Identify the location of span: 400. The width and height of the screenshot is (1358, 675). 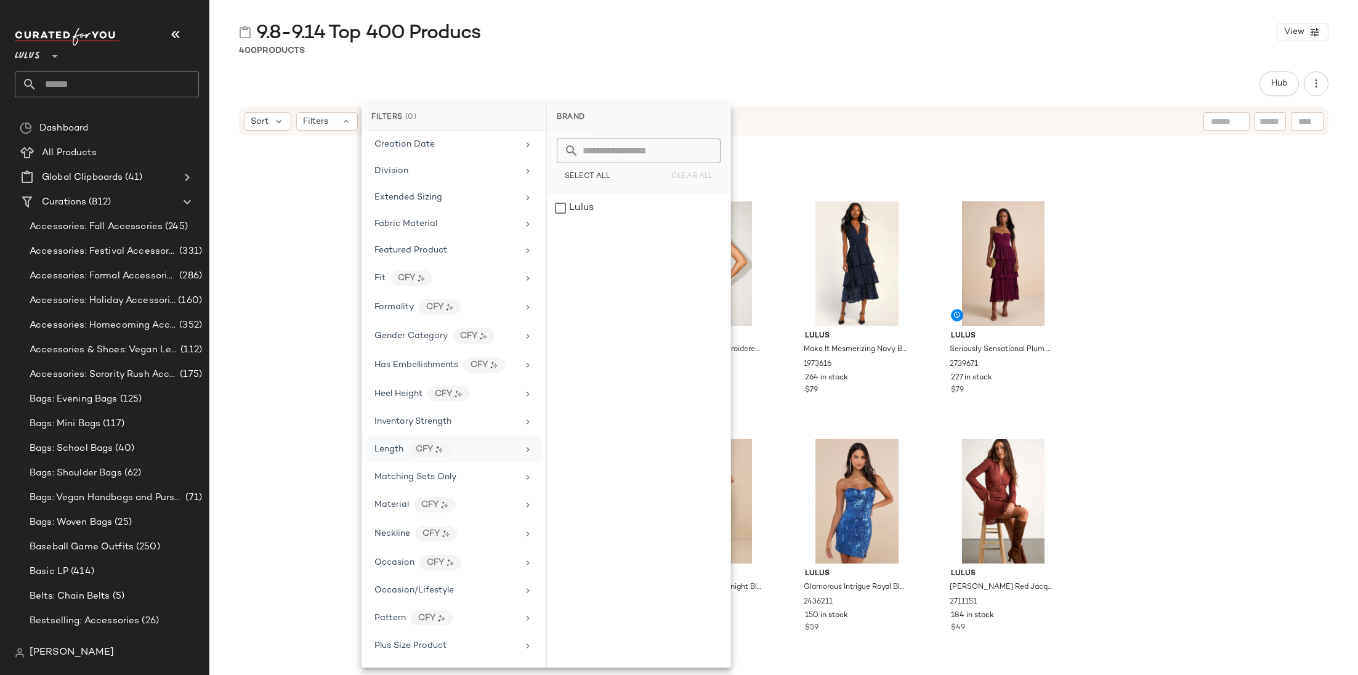
(248, 51).